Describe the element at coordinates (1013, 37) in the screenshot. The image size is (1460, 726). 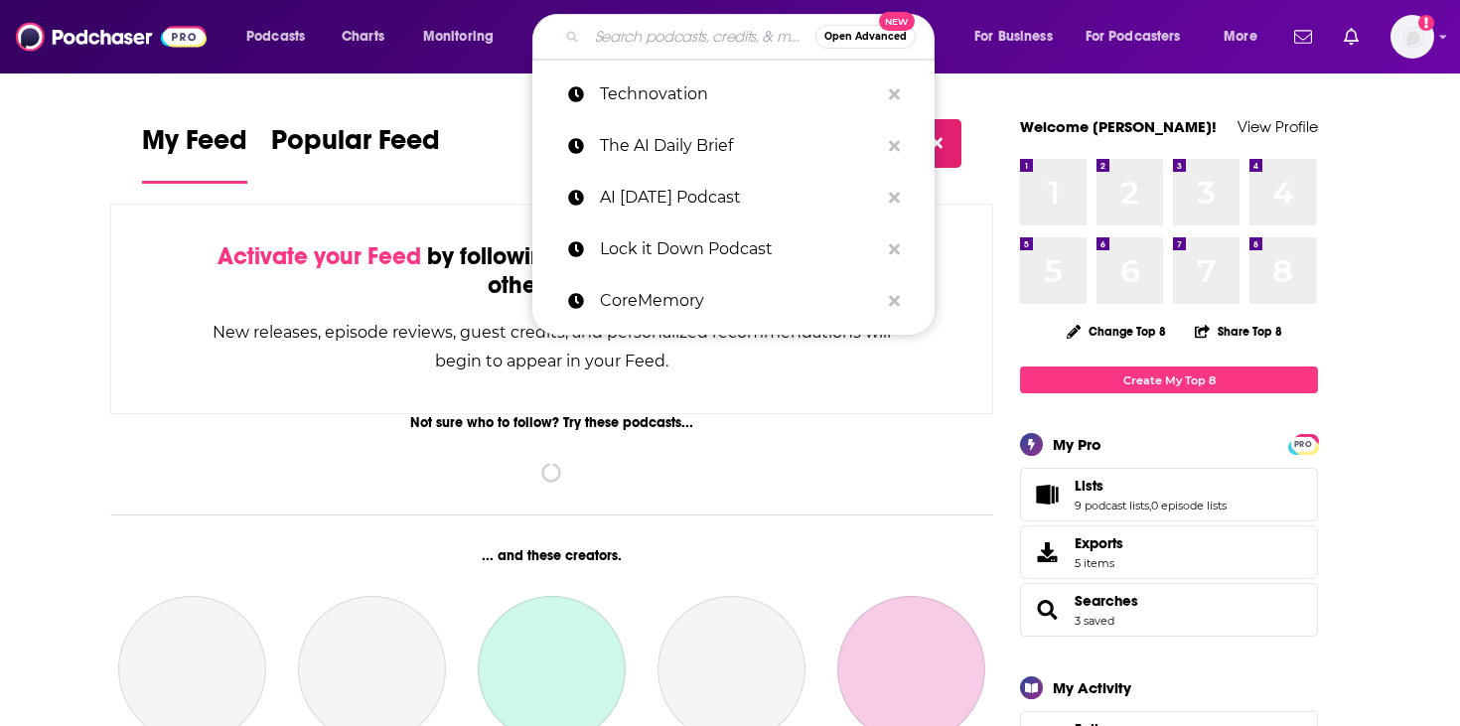
I see `span: For Business` at that location.